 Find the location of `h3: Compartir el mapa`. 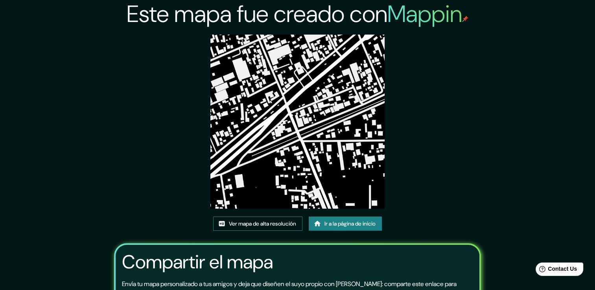

h3: Compartir el mapa is located at coordinates (197, 262).